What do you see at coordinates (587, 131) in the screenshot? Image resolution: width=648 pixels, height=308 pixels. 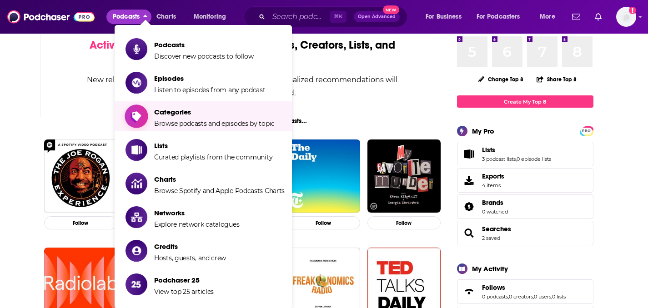 I see `span: PRO` at bounding box center [587, 131].